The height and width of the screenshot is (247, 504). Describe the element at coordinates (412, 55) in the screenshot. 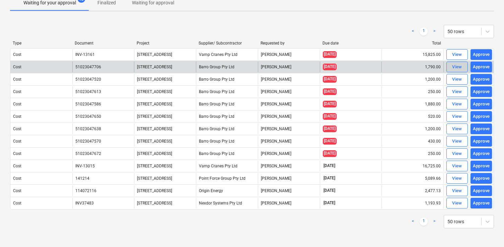

I see `div: 15,825.00` at that location.